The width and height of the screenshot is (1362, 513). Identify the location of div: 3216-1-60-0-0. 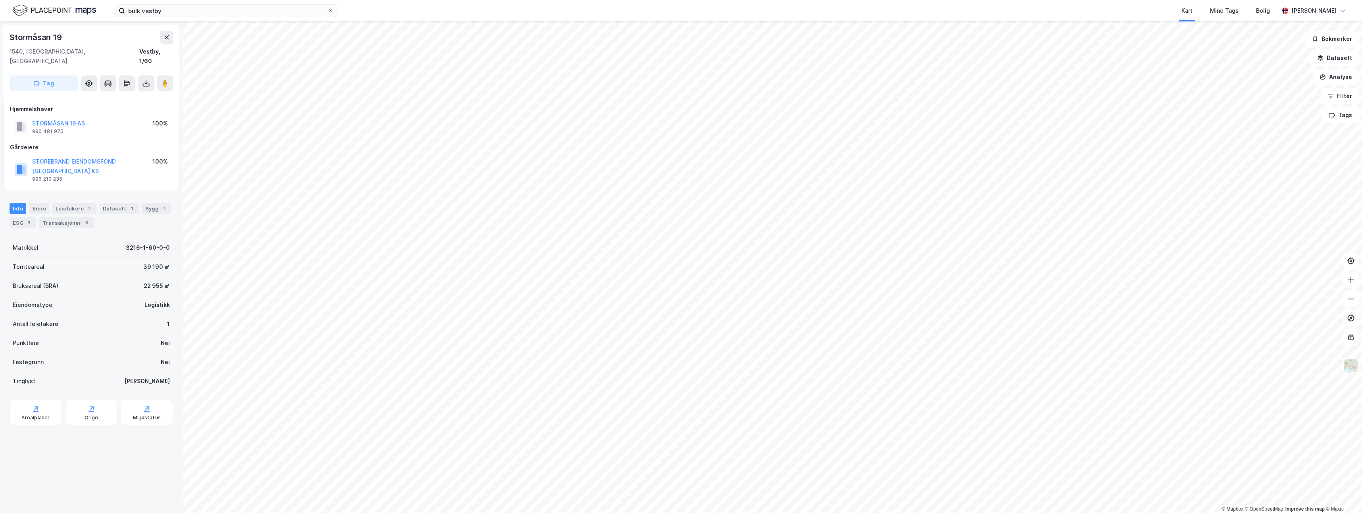
(148, 248).